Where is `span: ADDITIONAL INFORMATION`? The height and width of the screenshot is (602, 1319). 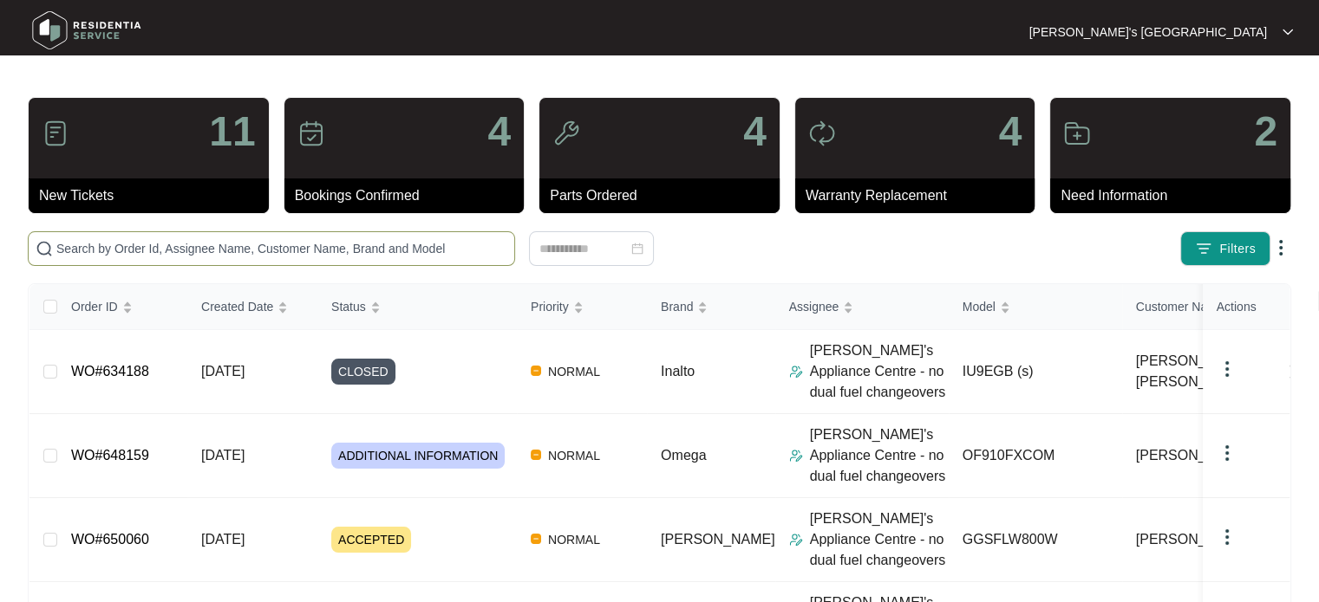 span: ADDITIONAL INFORMATION is located at coordinates (418, 456).